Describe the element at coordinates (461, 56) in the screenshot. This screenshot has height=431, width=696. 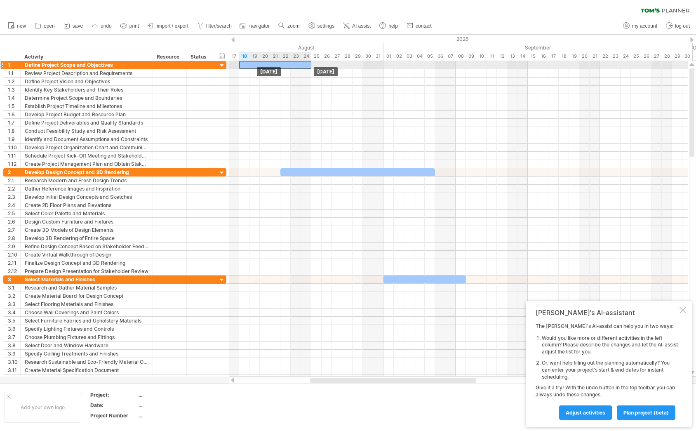
I see `div: Monday, 8 September 2025` at that location.